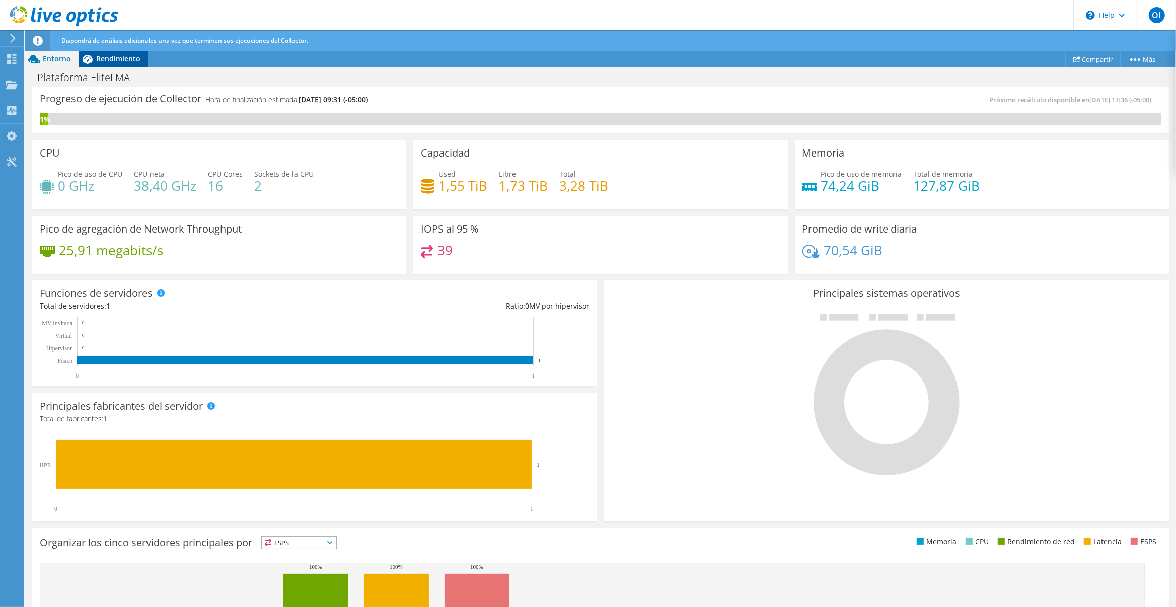 The height and width of the screenshot is (607, 1176). What do you see at coordinates (64, 336) in the screenshot?
I see `text: Virtual` at bounding box center [64, 336].